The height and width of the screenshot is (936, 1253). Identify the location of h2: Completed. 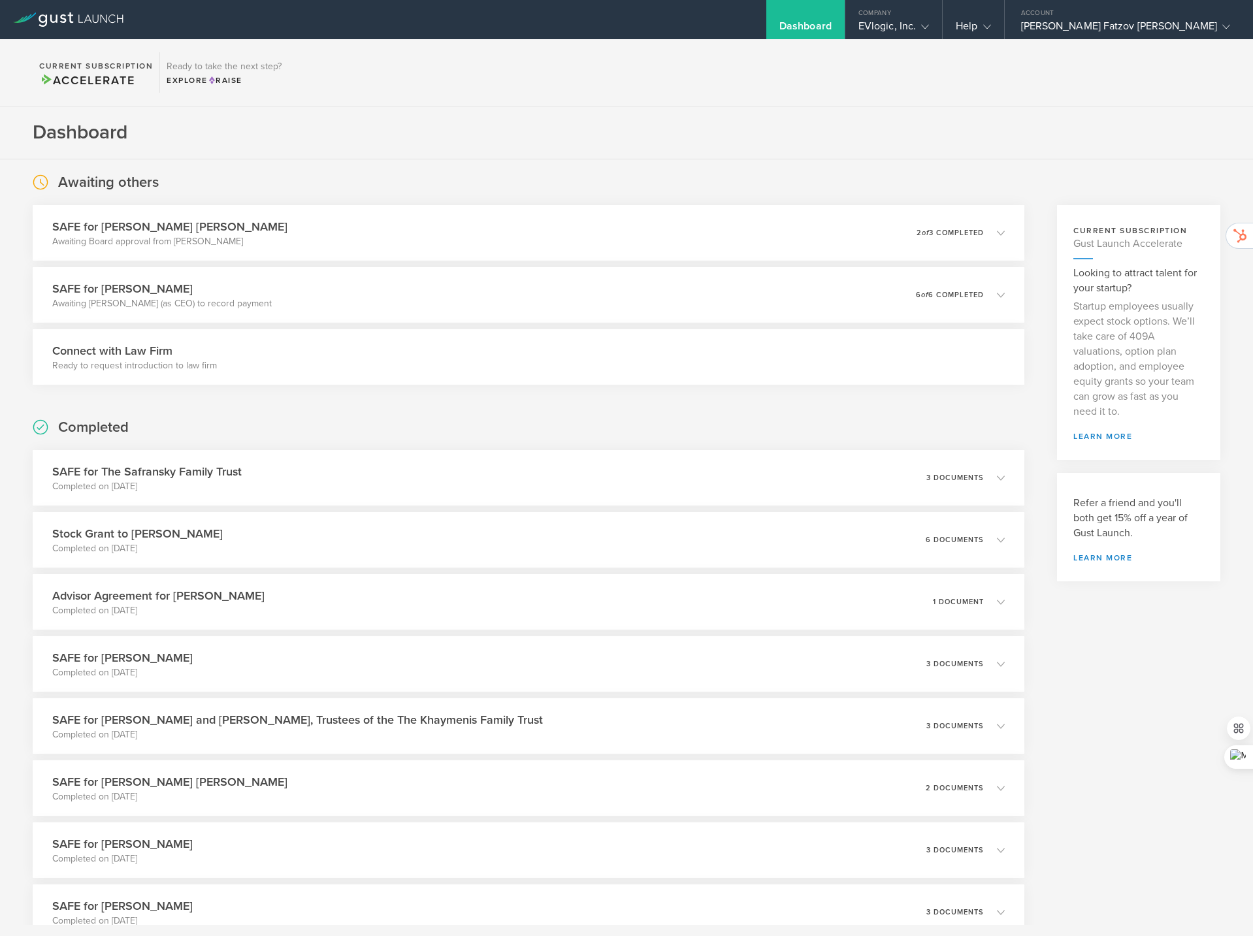
(93, 427).